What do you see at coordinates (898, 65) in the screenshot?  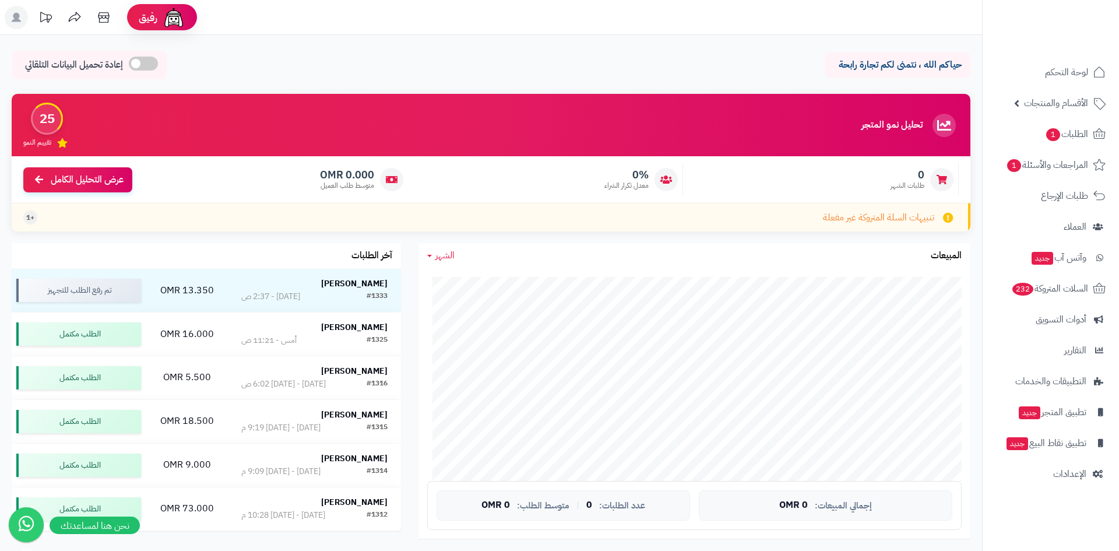 I see `p: حياكم الله ، نتمنى لكم تجارة رابحة` at bounding box center [898, 65].